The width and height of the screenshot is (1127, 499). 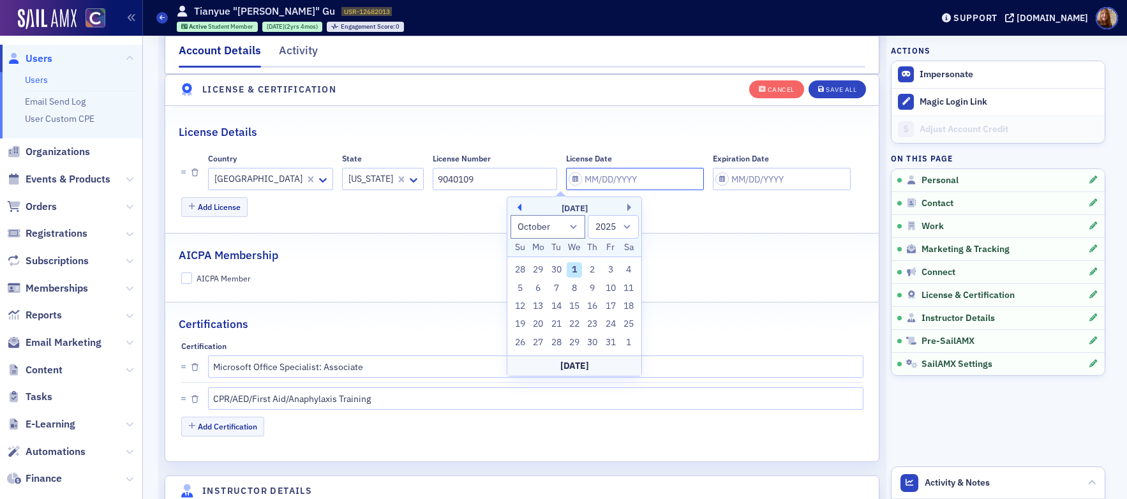 I want to click on div: Choose Wednesday, October 29th, 2025, so click(x=574, y=343).